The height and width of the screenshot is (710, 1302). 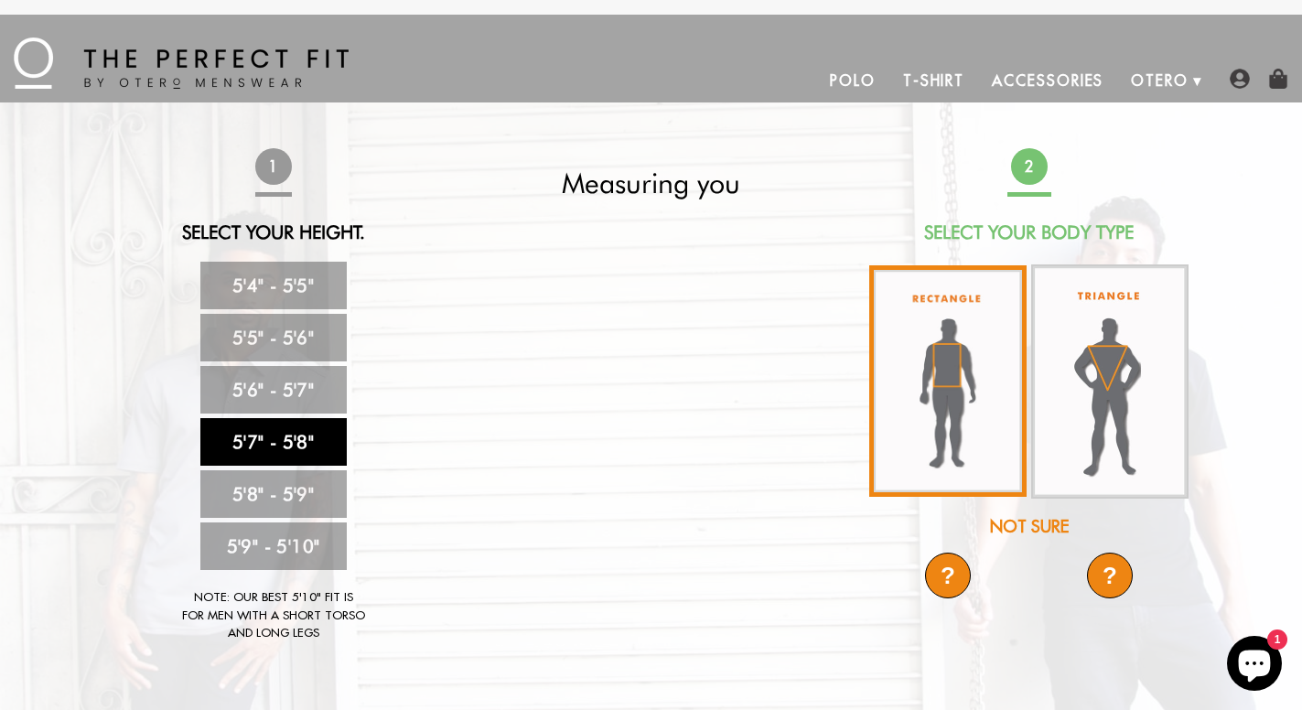 What do you see at coordinates (274, 390) in the screenshot?
I see `a: 5'6" - 5'7"` at bounding box center [274, 390].